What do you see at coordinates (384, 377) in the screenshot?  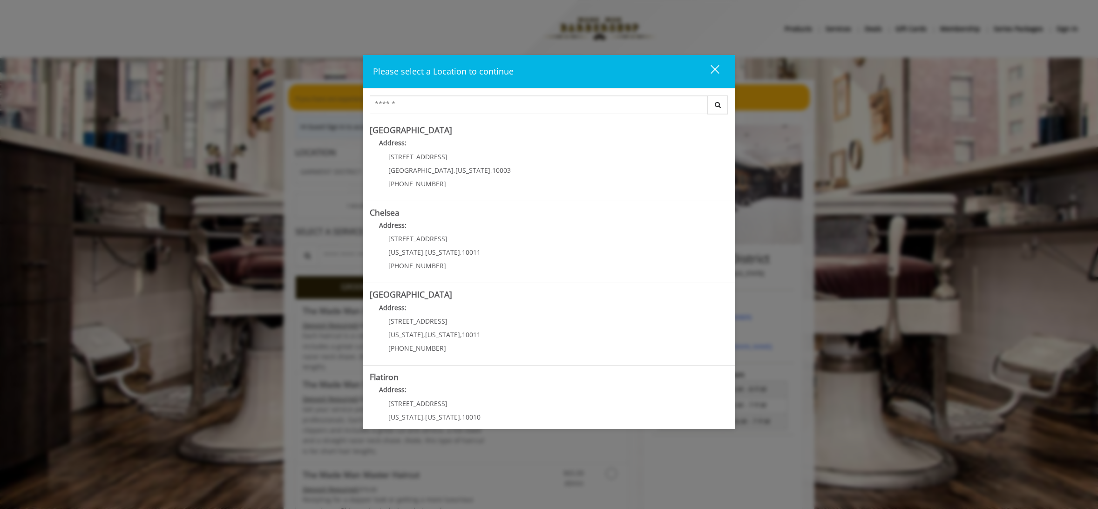 I see `b: Flatiron` at bounding box center [384, 377].